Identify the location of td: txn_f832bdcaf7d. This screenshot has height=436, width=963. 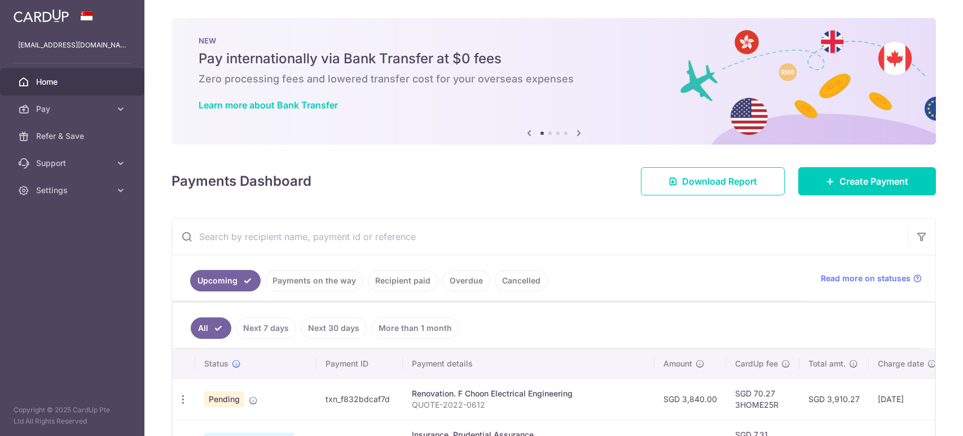
(359, 398).